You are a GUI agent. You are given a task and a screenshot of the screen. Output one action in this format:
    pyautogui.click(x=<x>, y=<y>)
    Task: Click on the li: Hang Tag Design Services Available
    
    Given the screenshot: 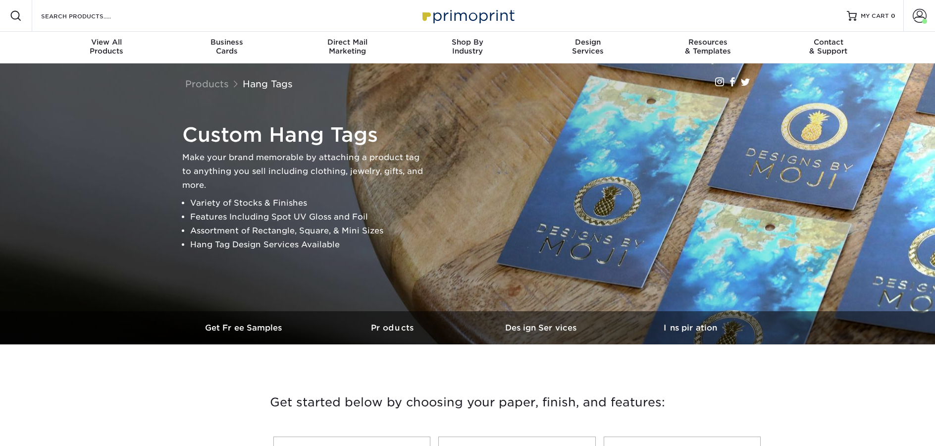 What is the action you would take?
    pyautogui.click(x=310, y=245)
    